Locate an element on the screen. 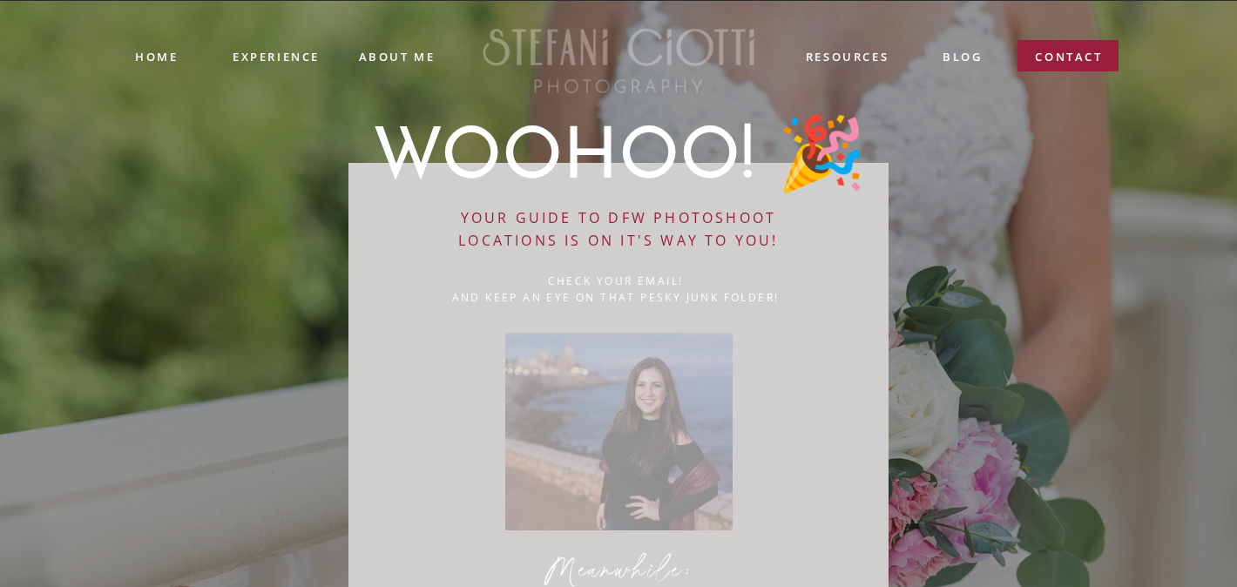 This screenshot has height=587, width=1237. h2: Your GUIDE TO DFW PHOTOSHOOT LOCATIONS is on it's way to you! is located at coordinates (619, 232).